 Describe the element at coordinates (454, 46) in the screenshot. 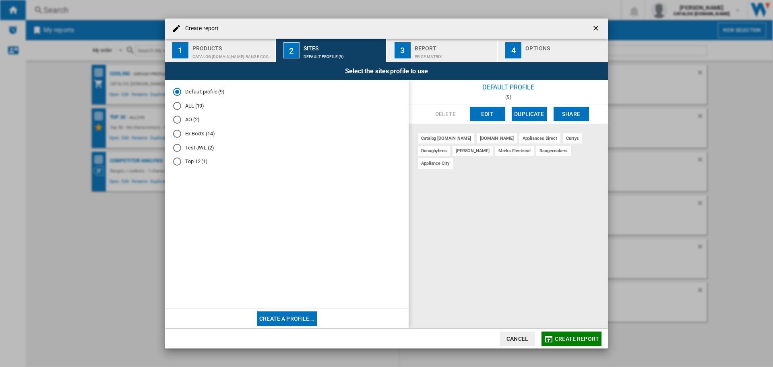

I see `div: Report` at that location.